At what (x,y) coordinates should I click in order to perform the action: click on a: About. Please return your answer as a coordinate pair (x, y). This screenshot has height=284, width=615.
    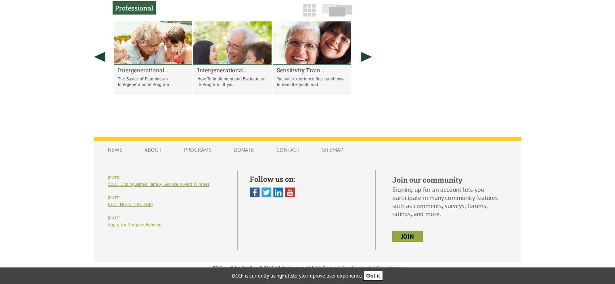
    Looking at the image, I should click on (153, 150).